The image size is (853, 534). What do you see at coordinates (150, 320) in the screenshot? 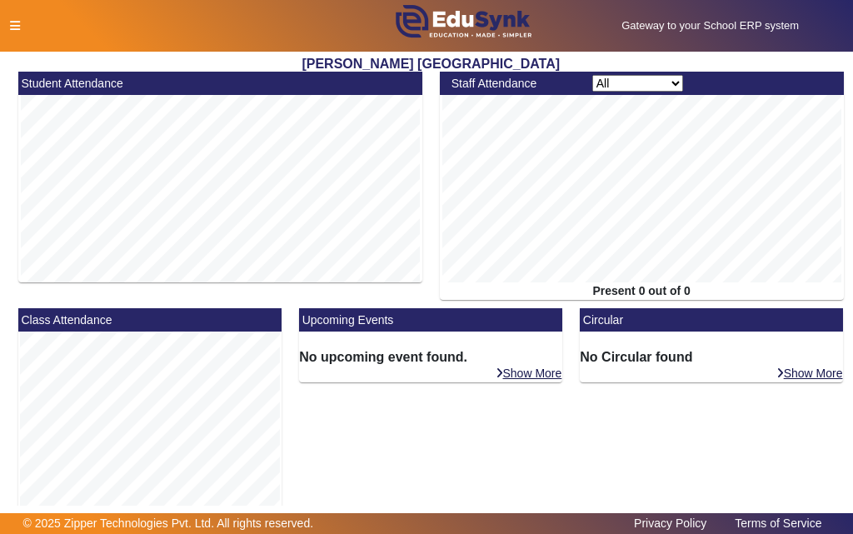
I see `mat-card-header: Class Attendance` at bounding box center [150, 320].